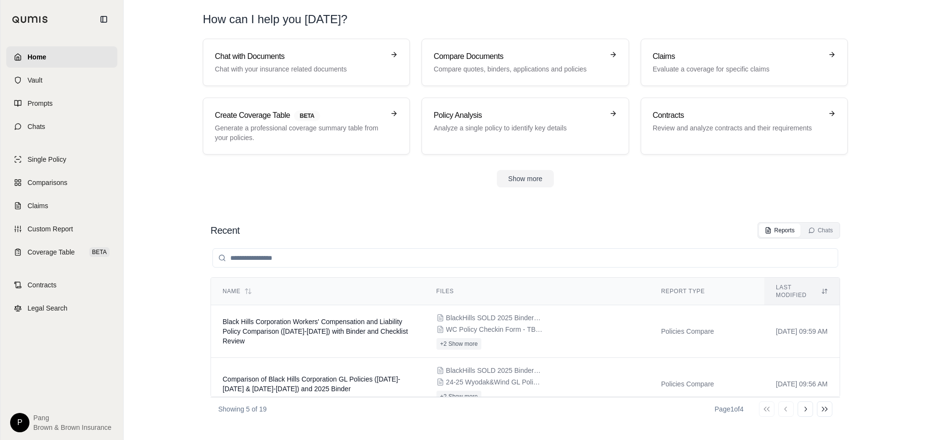  Describe the element at coordinates (35, 80) in the screenshot. I see `span: Vault` at that location.